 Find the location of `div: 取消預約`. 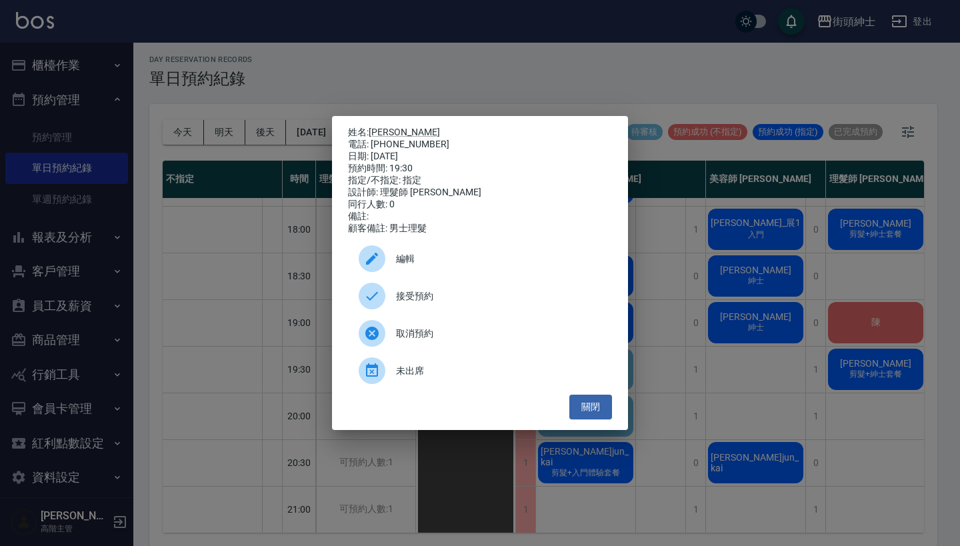

div: 取消預約 is located at coordinates (480, 333).